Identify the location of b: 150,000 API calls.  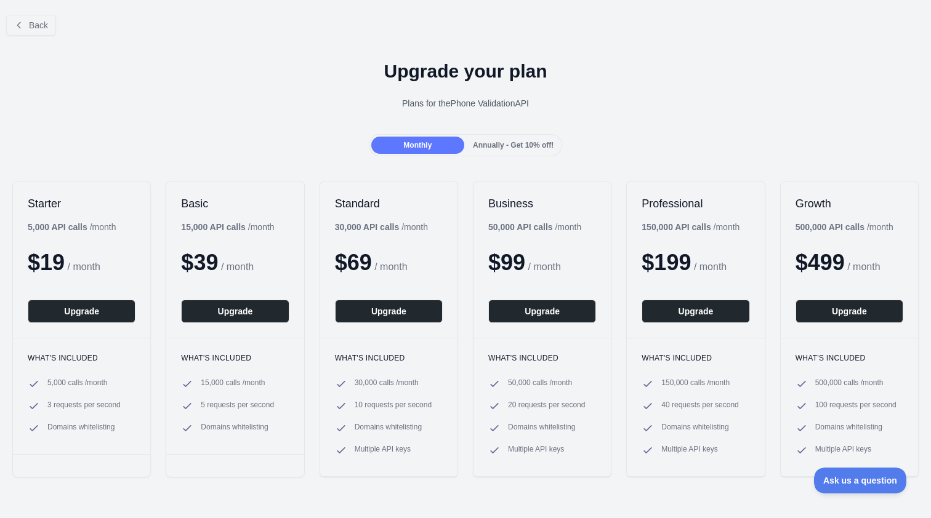
(676, 227).